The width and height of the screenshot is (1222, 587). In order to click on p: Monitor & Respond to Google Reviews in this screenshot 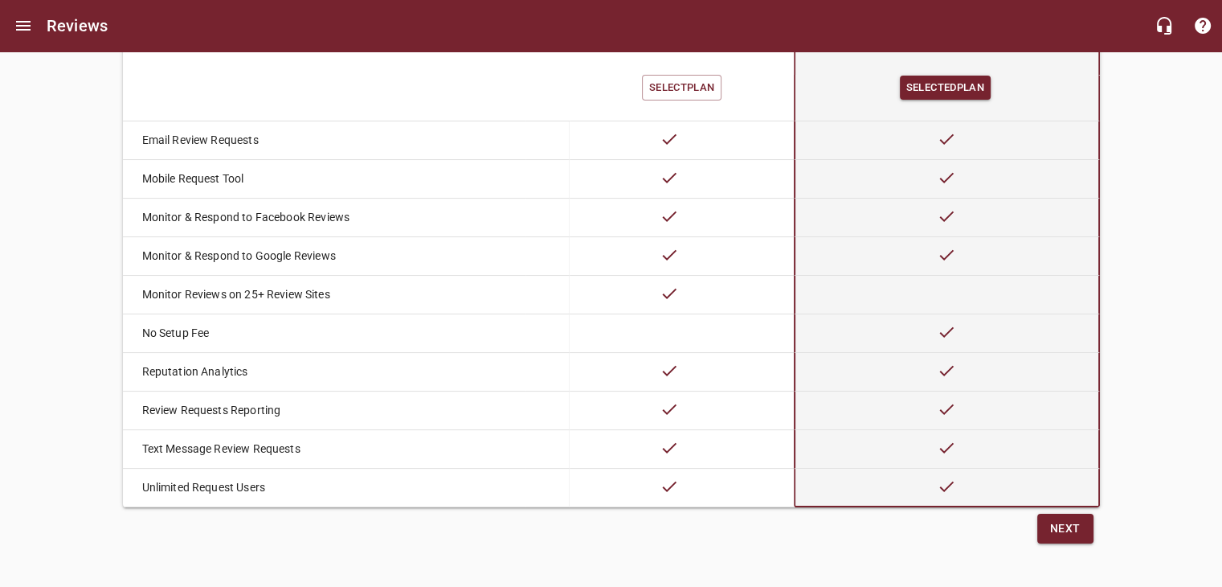, I will do `click(334, 256)`.